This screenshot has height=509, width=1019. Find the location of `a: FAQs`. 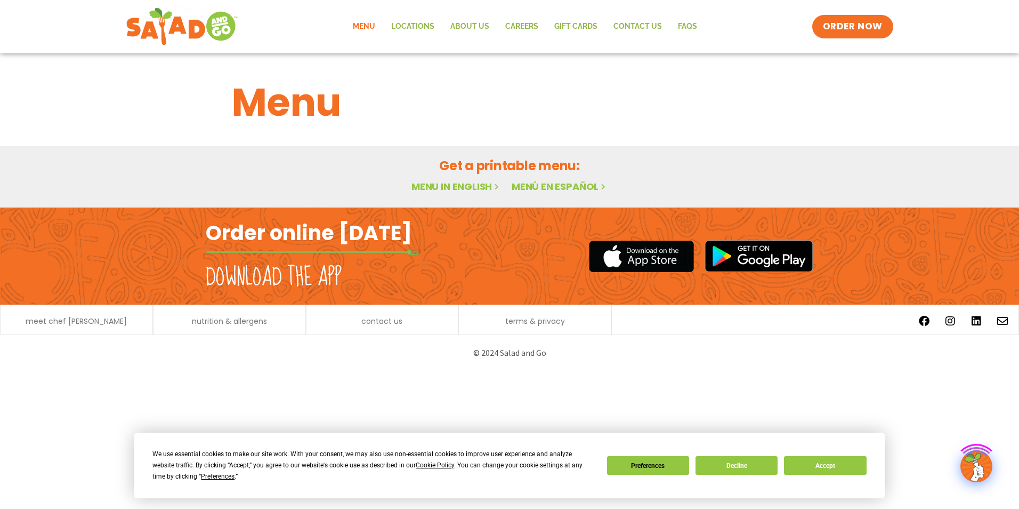

a: FAQs is located at coordinates (688, 27).